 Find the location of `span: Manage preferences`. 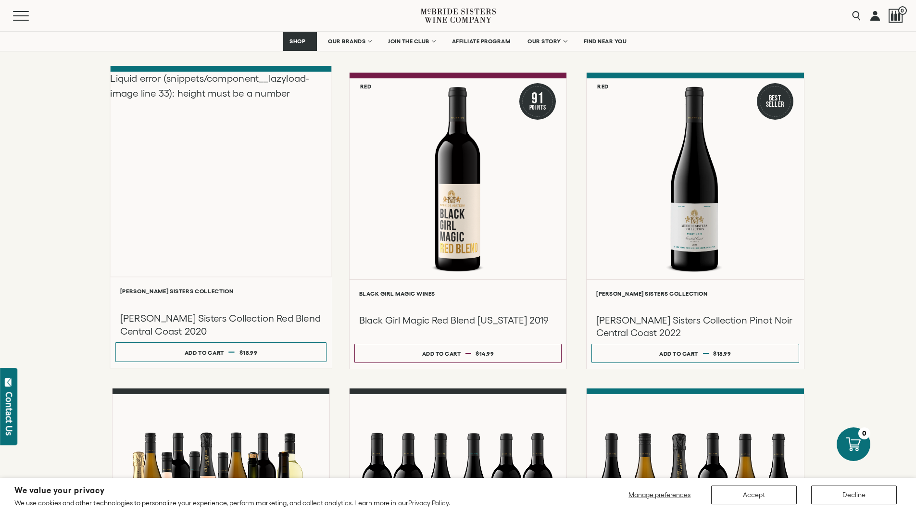

span: Manage preferences is located at coordinates (659, 495).